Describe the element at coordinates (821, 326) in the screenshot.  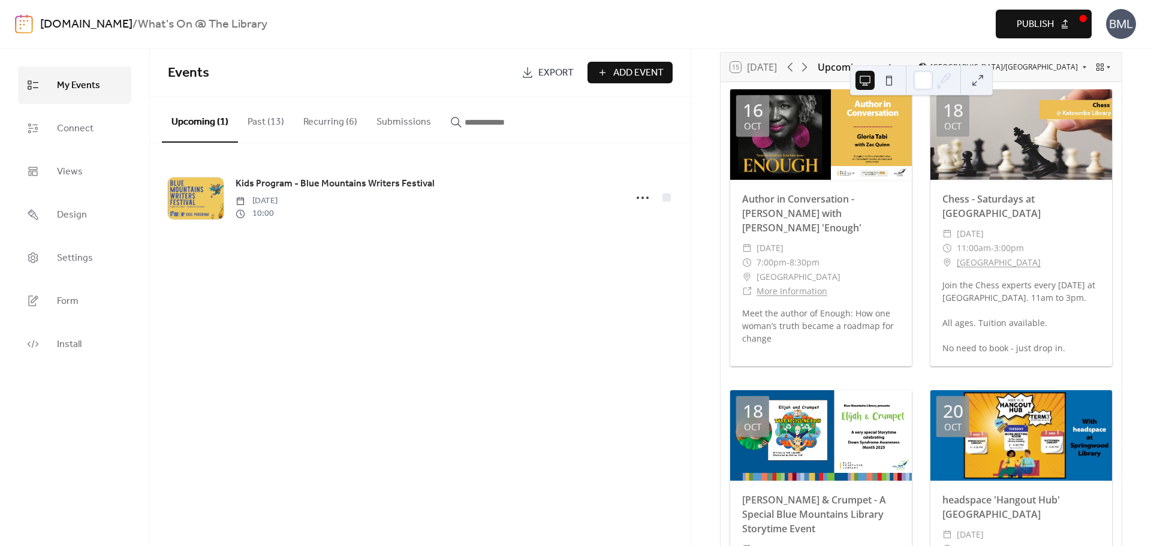
I see `div: Meet the author of Enough: How one woman’s truth became a roadmap for change` at that location.